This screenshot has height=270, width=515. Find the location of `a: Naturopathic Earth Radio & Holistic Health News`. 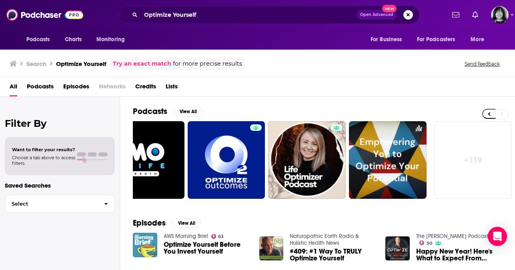

a: Naturopathic Earth Radio & Holistic Health News is located at coordinates (324, 240).